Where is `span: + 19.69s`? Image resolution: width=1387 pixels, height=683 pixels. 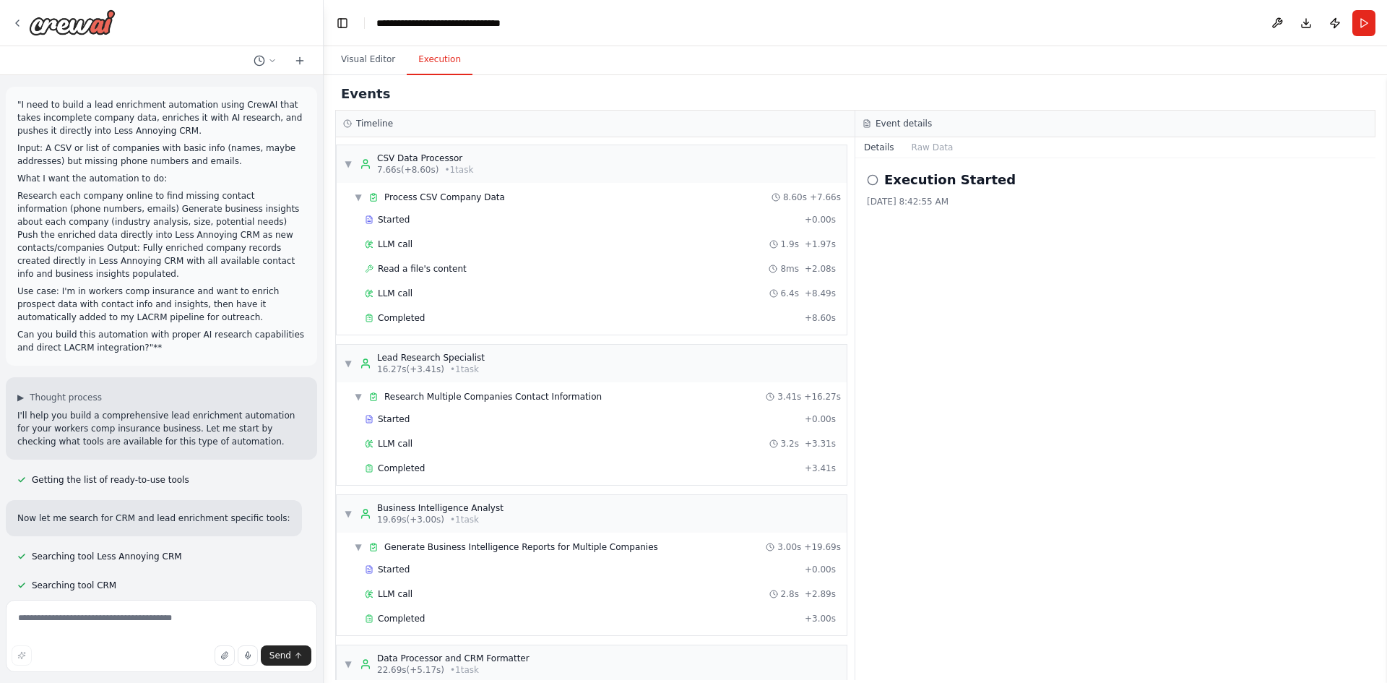
span: + 19.69s is located at coordinates (822, 547).